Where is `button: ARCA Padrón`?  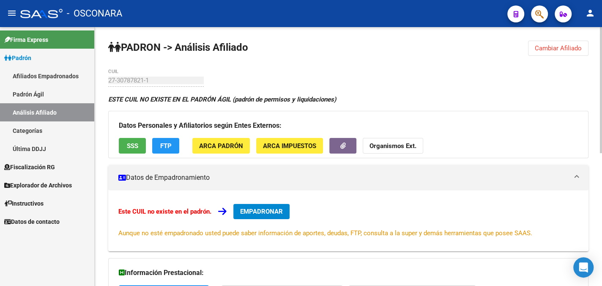
button: ARCA Padrón is located at coordinates (221, 146).